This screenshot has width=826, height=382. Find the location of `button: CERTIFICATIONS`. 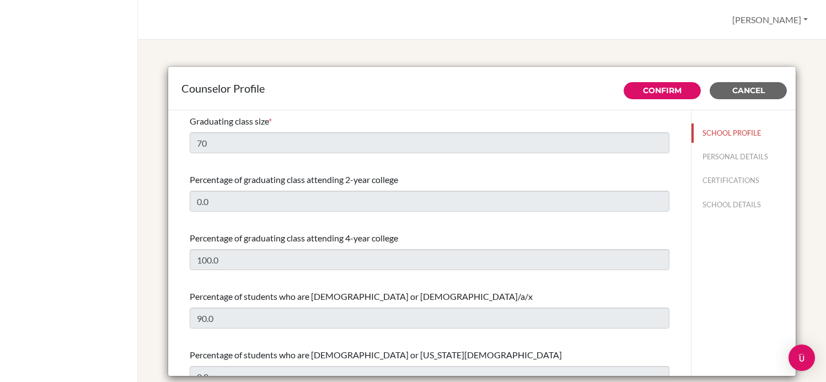

button: CERTIFICATIONS is located at coordinates (743, 180).